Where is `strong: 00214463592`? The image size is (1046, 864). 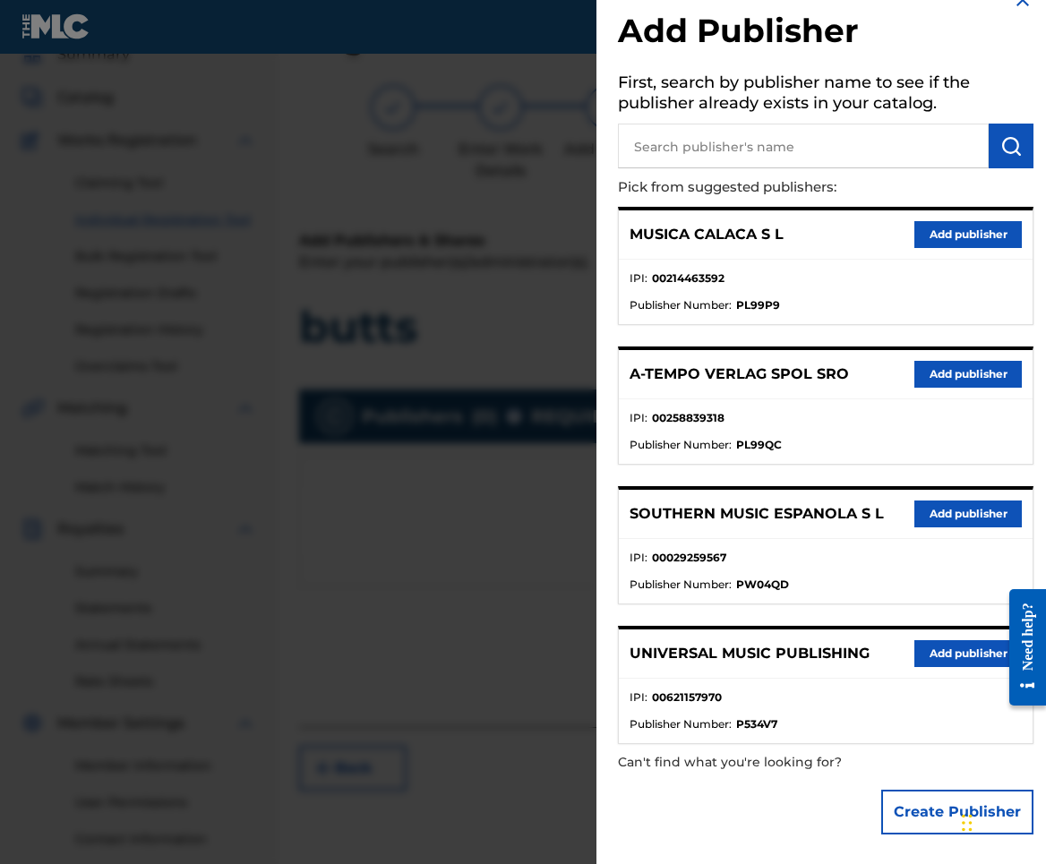 strong: 00214463592 is located at coordinates (688, 278).